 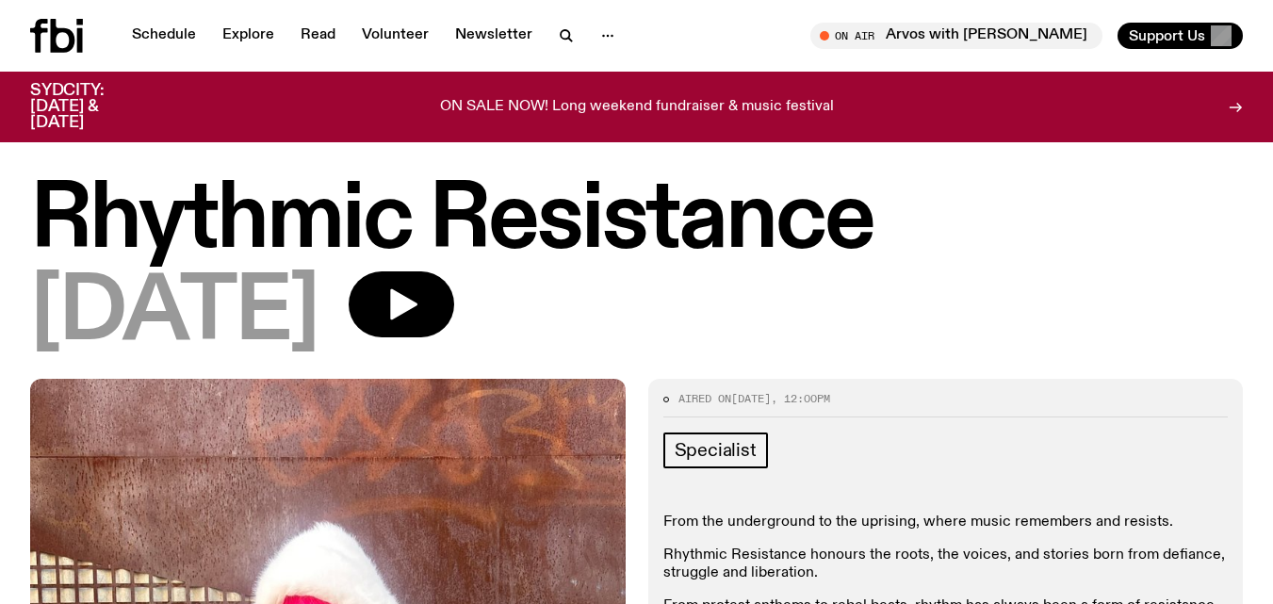 I want to click on span: Aired on, so click(x=705, y=399).